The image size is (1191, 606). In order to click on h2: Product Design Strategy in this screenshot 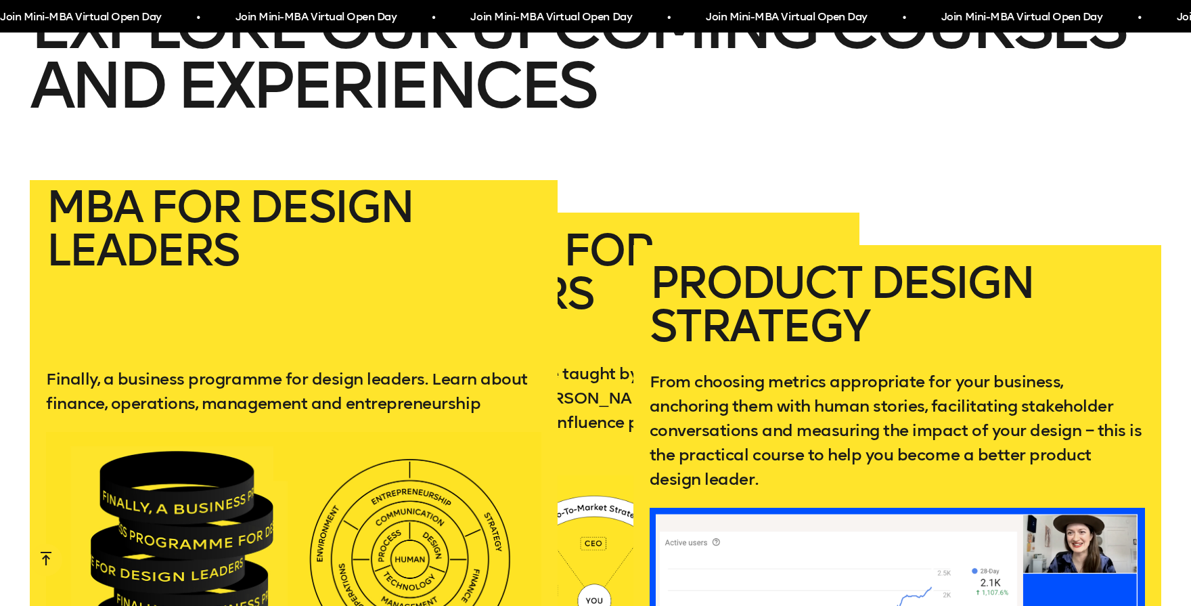, I will do `click(897, 305)`.